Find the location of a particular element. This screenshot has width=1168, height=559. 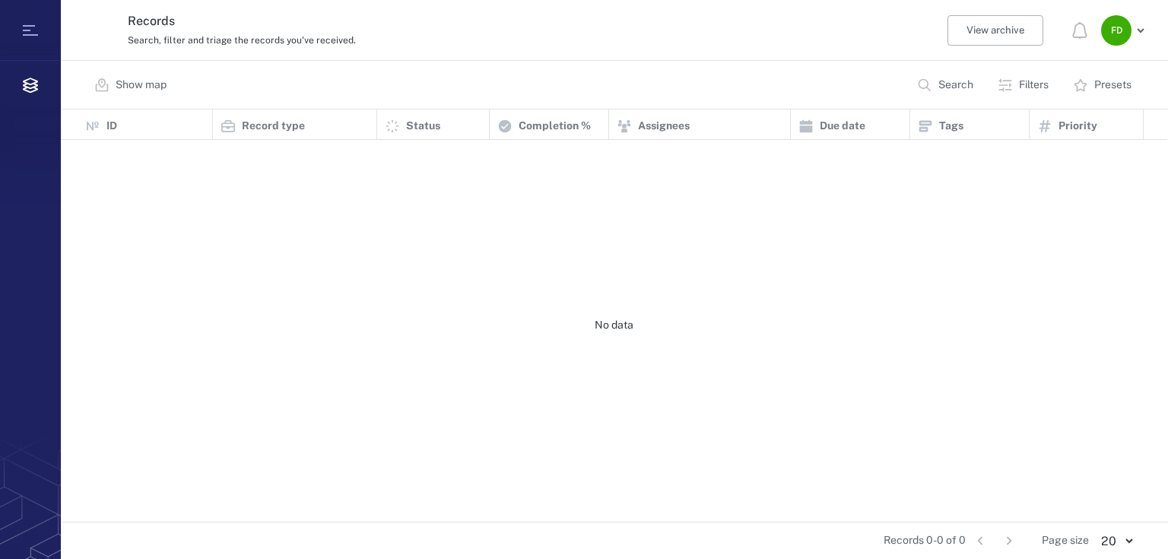

p: Priority is located at coordinates (1077, 126).